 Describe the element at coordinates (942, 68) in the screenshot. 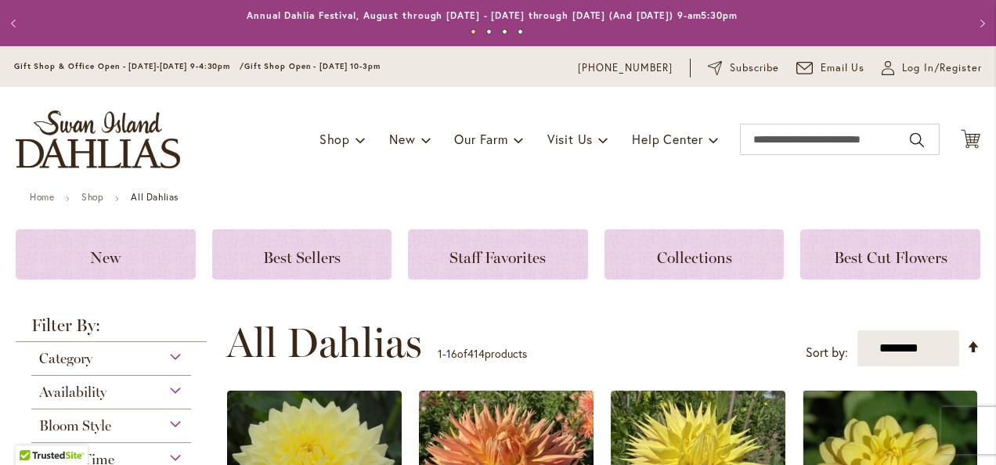

I see `span: Log In/Register` at that location.